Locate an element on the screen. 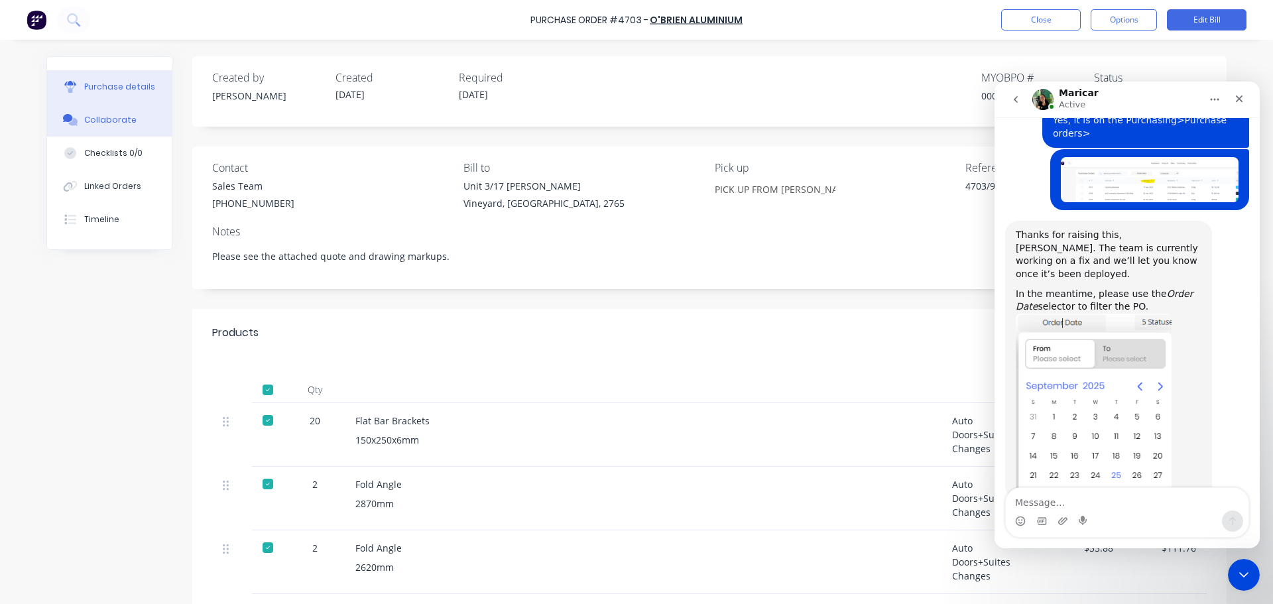 Image resolution: width=1273 pixels, height=604 pixels. div: Purchase details is located at coordinates (119, 87).